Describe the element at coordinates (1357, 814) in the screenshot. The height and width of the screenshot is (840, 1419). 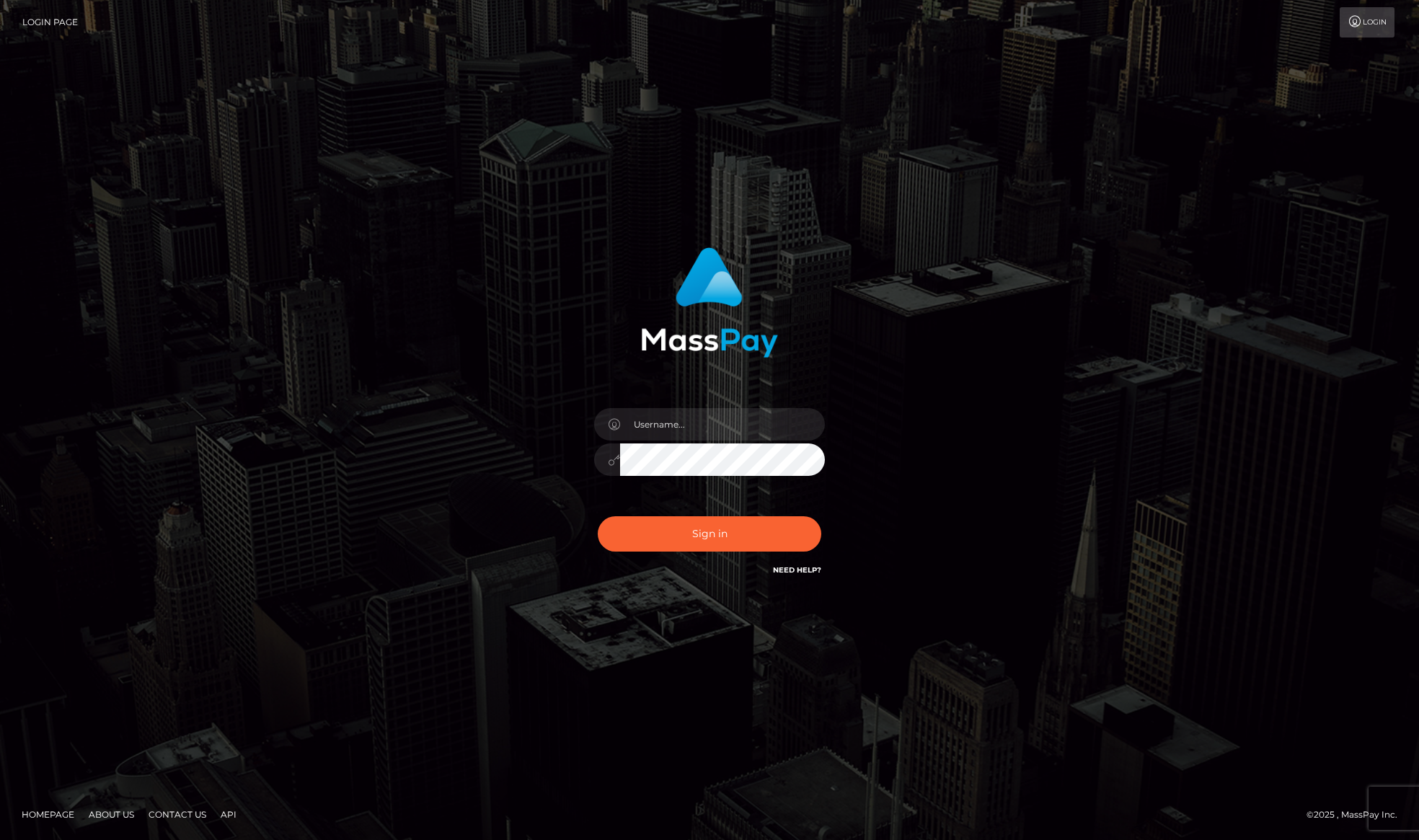
I see `div: © 2025 , MassPay Inc.` at that location.